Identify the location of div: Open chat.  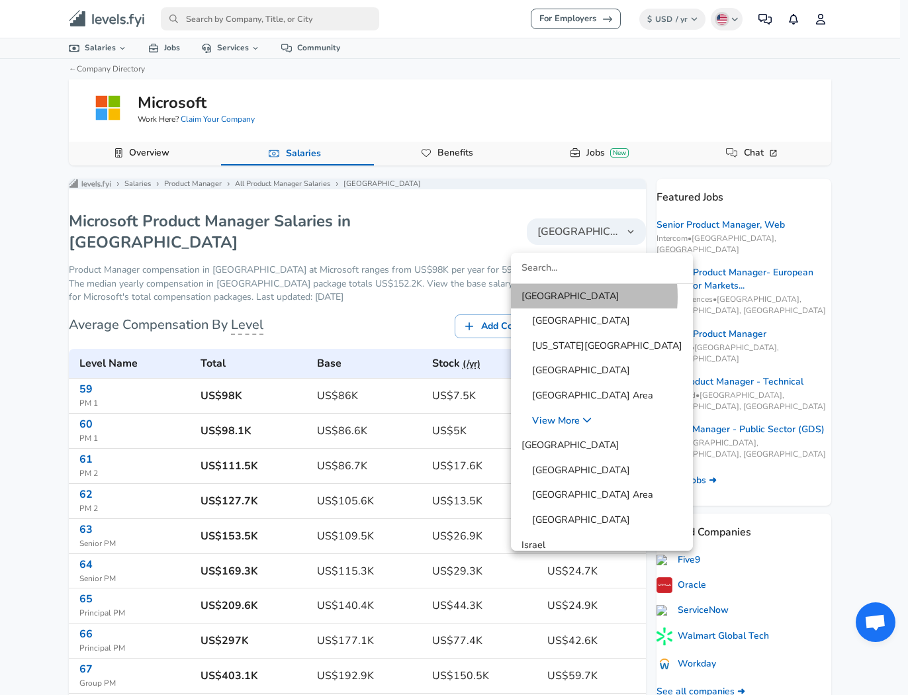
(875, 622).